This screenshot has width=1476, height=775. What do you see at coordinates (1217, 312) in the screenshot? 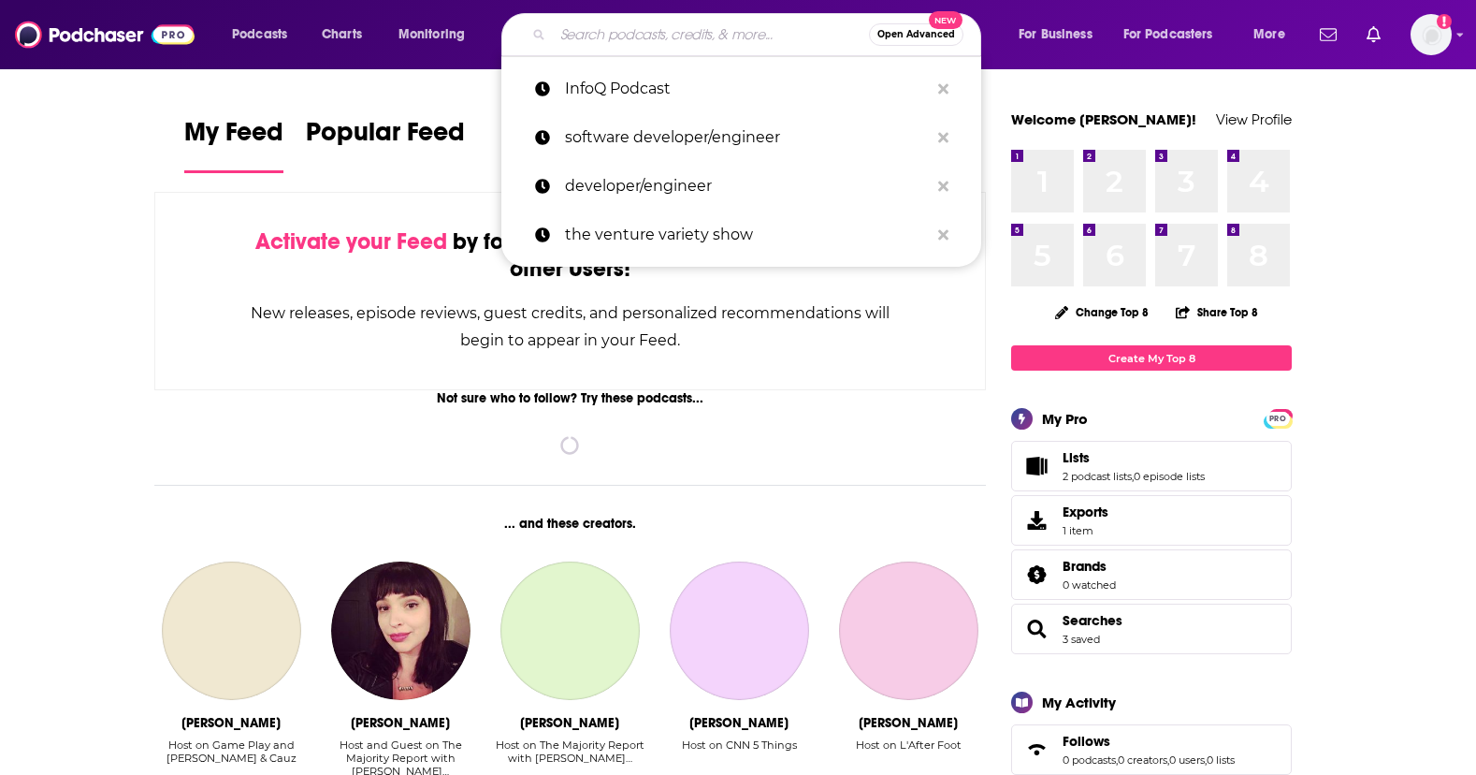
I see `button: Share Top 8` at bounding box center [1217, 312].